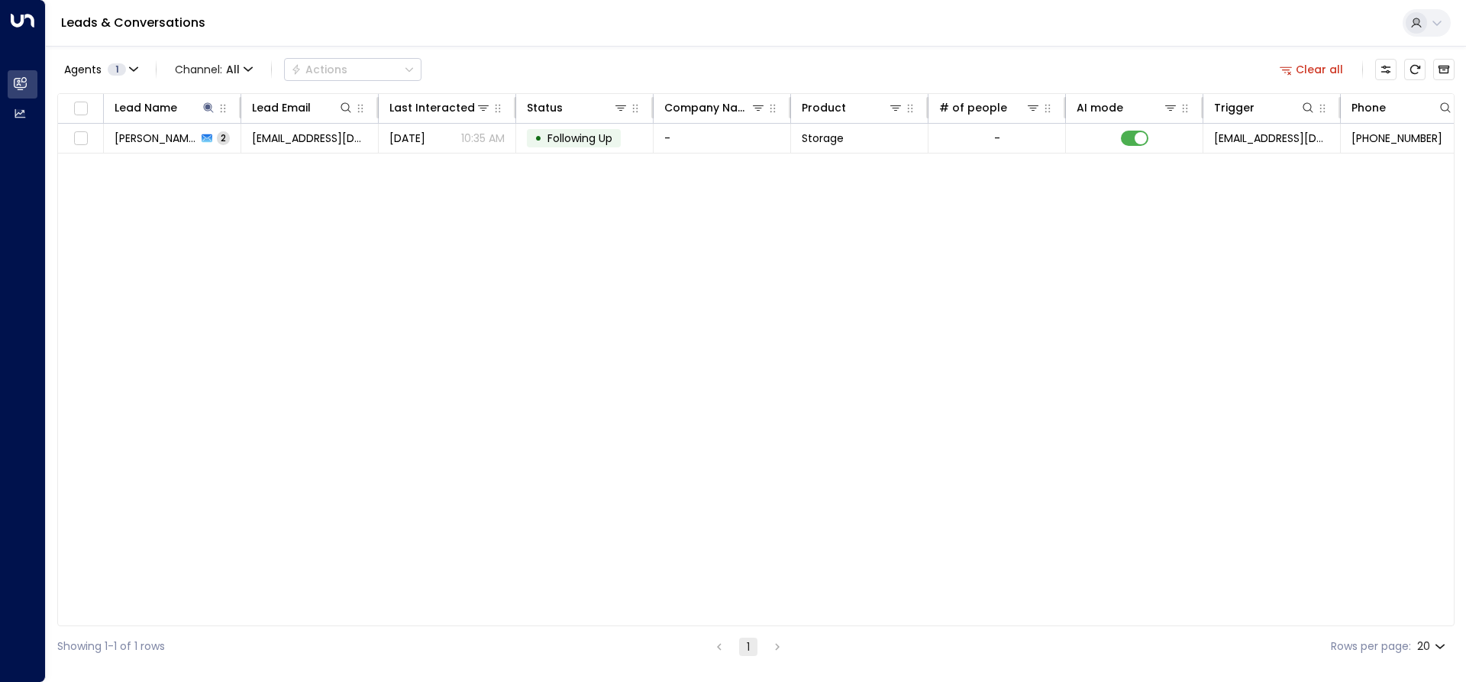 The width and height of the screenshot is (1466, 682). Describe the element at coordinates (353, 69) in the screenshot. I see `div: Button group with a nested menu` at that location.